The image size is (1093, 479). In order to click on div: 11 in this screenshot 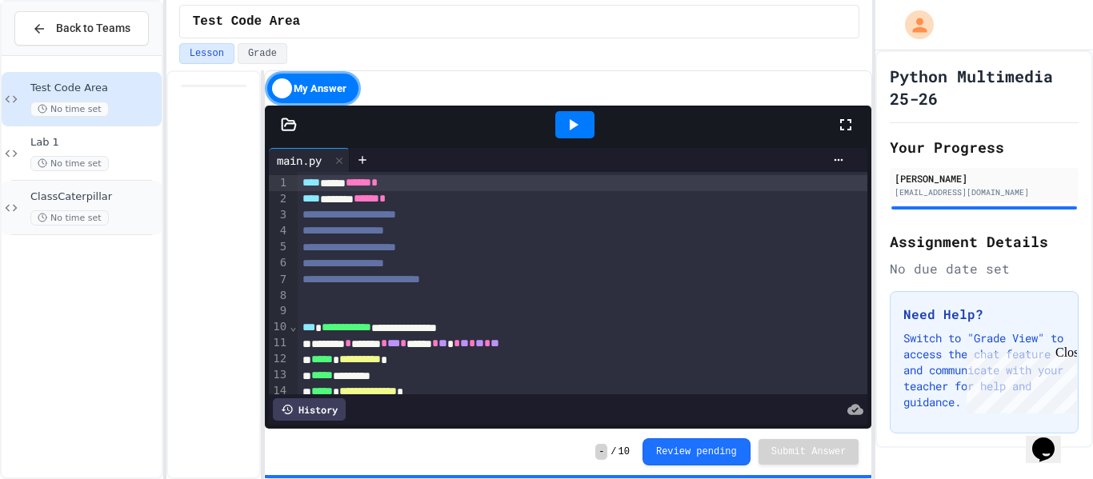, I will do `click(278, 343)`.